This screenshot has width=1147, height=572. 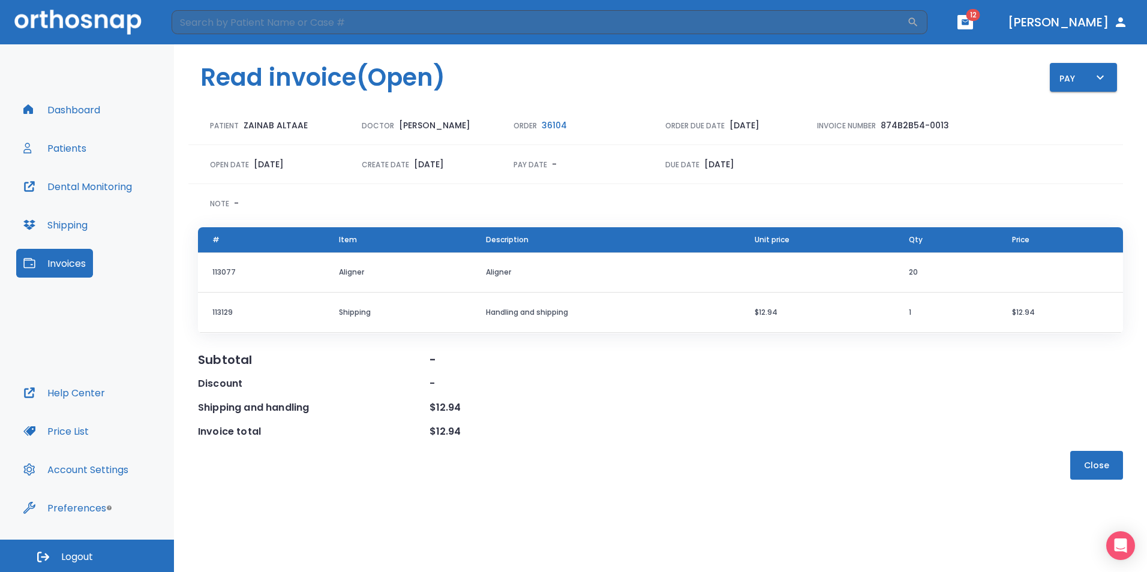 What do you see at coordinates (973, 15) in the screenshot?
I see `span: 12` at bounding box center [973, 15].